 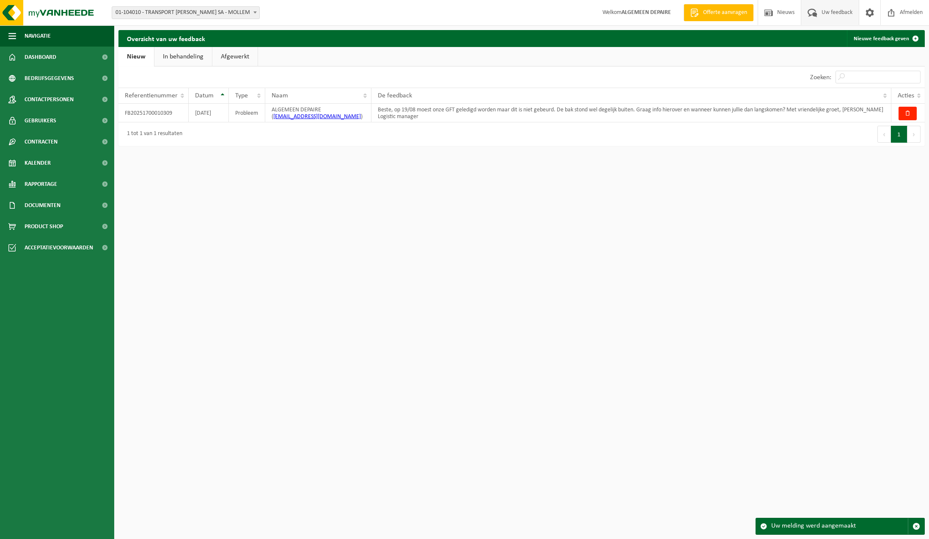 What do you see at coordinates (40, 57) in the screenshot?
I see `span: Dashboard` at bounding box center [40, 57].